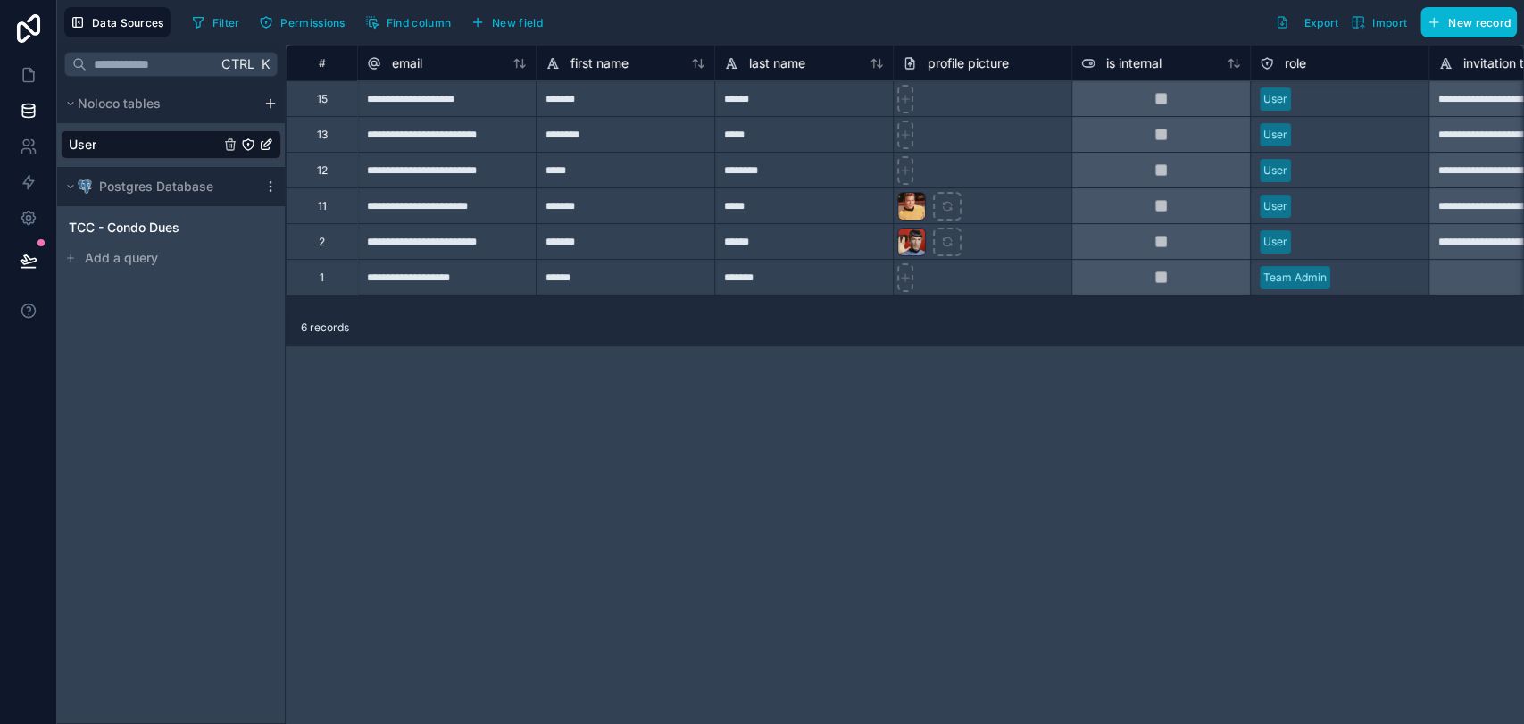 The height and width of the screenshot is (724, 1524). I want to click on span: Permissions, so click(313, 22).